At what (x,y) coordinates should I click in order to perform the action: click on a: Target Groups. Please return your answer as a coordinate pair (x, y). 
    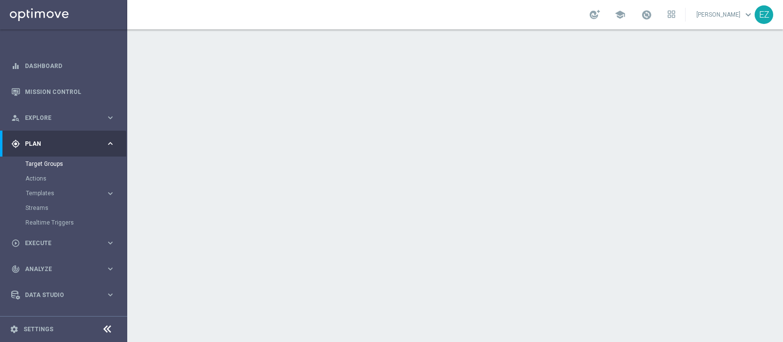
    Looking at the image, I should click on (64, 164).